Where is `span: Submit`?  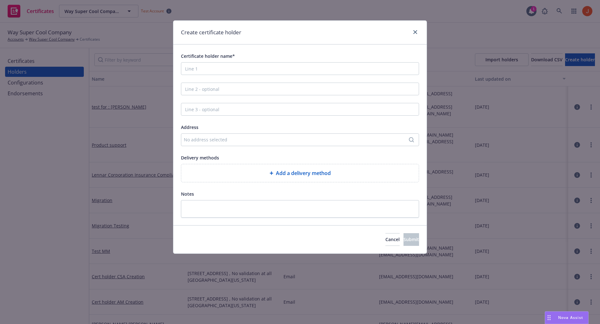 span: Submit is located at coordinates (411, 239).